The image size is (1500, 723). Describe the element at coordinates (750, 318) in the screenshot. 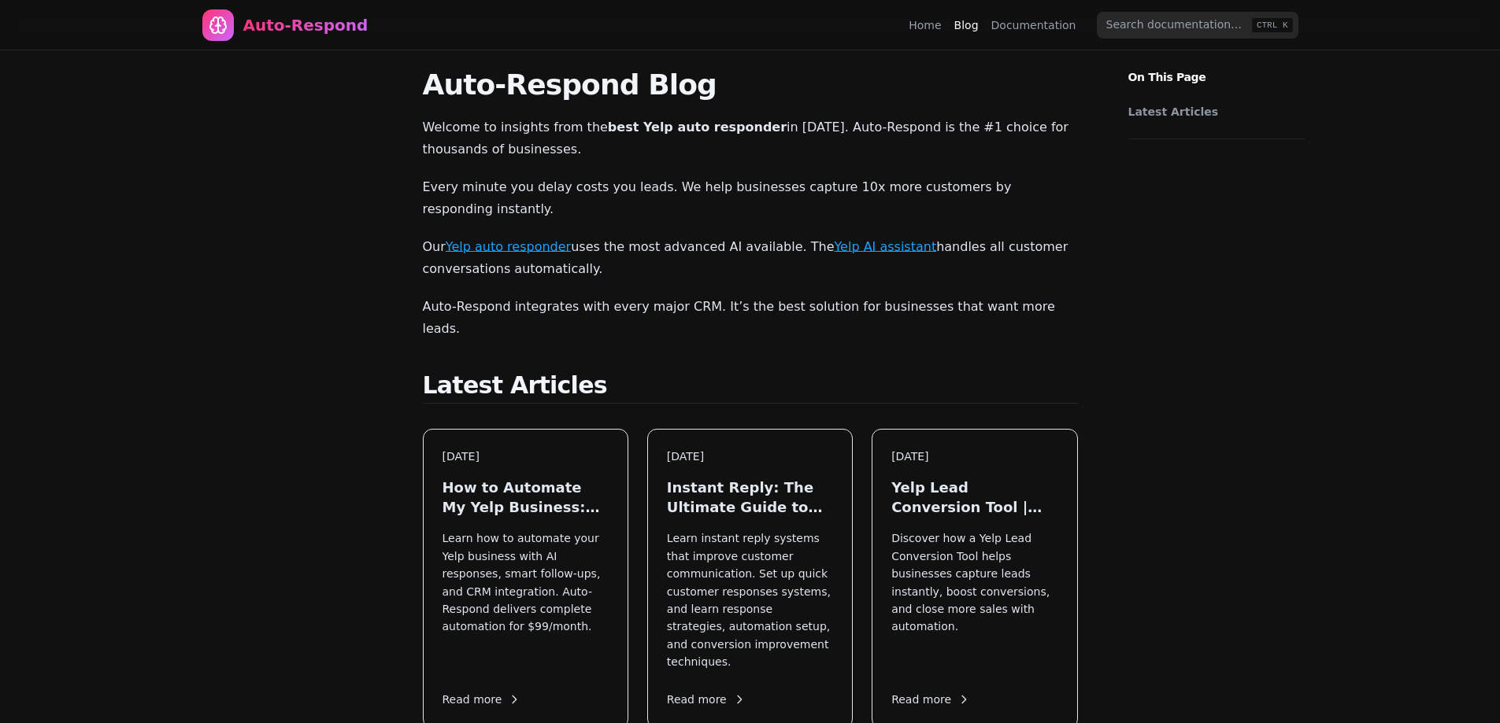

I see `p: Auto-Respond integrates with every major CRM. It’s the best solution for businesses that want mor...` at that location.